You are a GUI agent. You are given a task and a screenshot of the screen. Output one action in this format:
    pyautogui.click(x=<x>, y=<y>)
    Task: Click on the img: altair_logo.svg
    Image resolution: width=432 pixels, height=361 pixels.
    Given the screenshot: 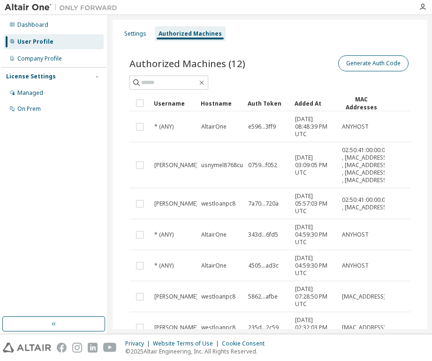 What is the action you would take?
    pyautogui.click(x=27, y=347)
    